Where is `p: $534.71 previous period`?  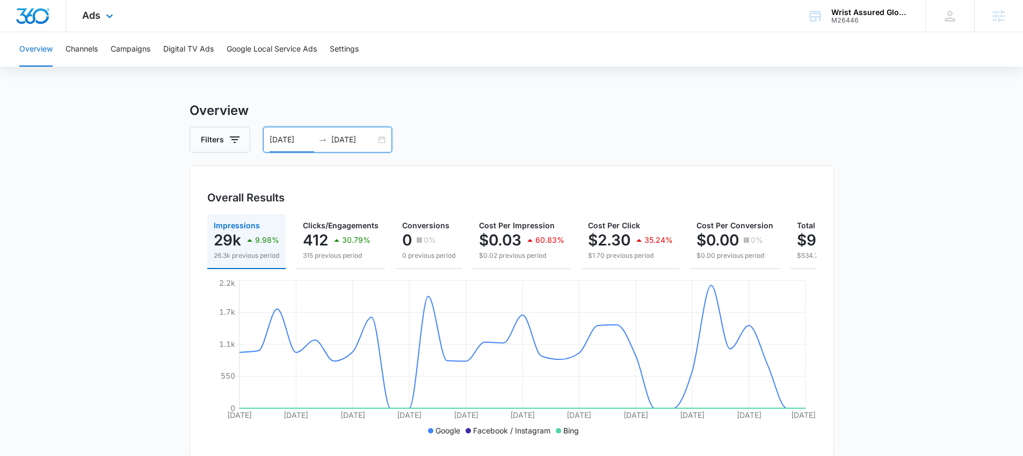
p: $534.71 previous period is located at coordinates (848, 256).